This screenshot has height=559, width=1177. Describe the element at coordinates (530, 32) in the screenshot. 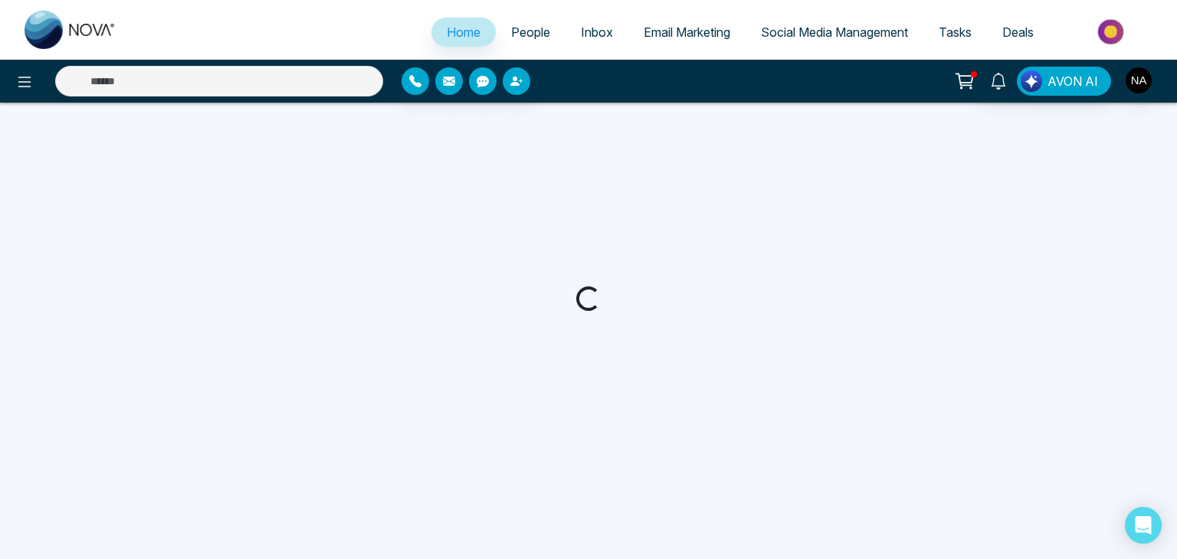

I see `span: People` at that location.